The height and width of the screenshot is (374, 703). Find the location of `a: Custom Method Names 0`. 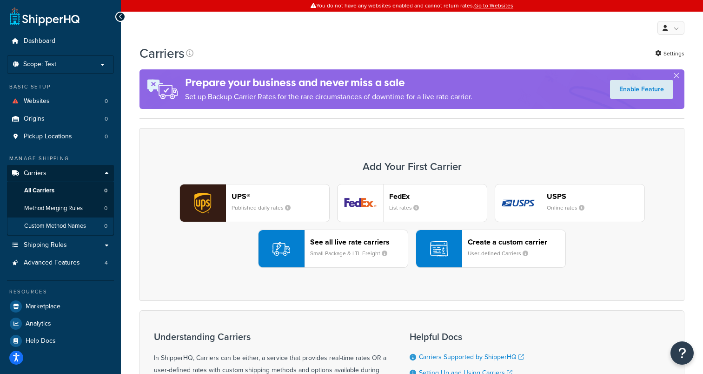

a: Custom Method Names 0 is located at coordinates (60, 226).